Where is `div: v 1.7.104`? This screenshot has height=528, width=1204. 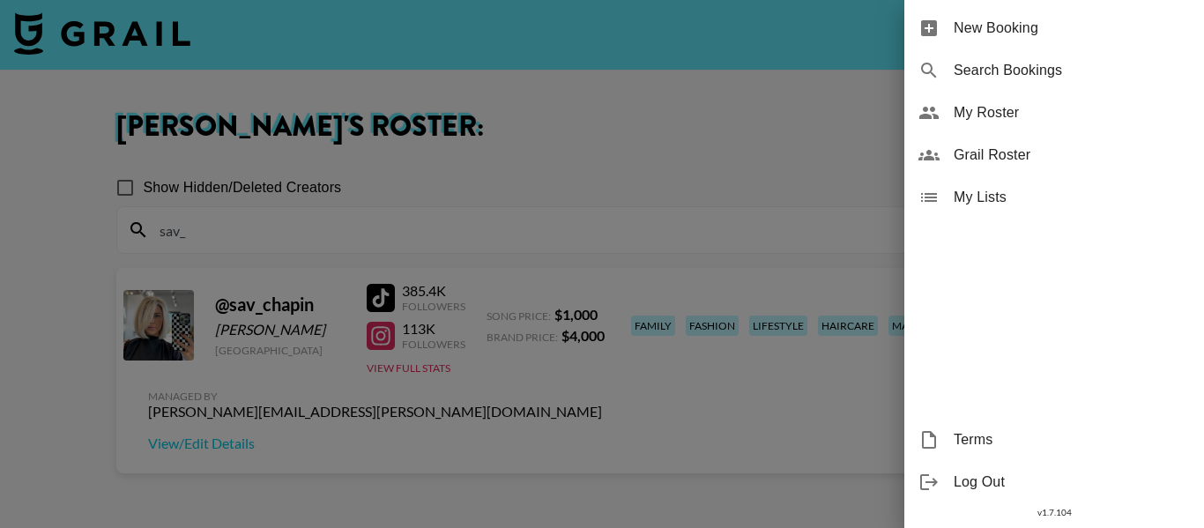 div: v 1.7.104 is located at coordinates (1054, 512).